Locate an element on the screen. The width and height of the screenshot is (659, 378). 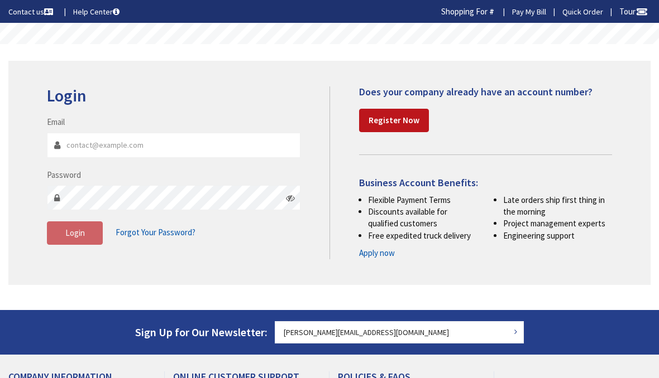
a: Help Center is located at coordinates (96, 12).